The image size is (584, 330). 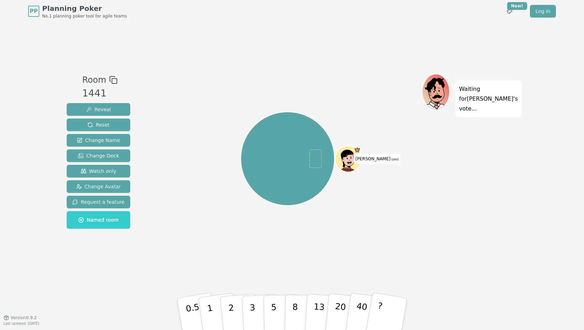 I want to click on button: Change Avatar, so click(x=98, y=187).